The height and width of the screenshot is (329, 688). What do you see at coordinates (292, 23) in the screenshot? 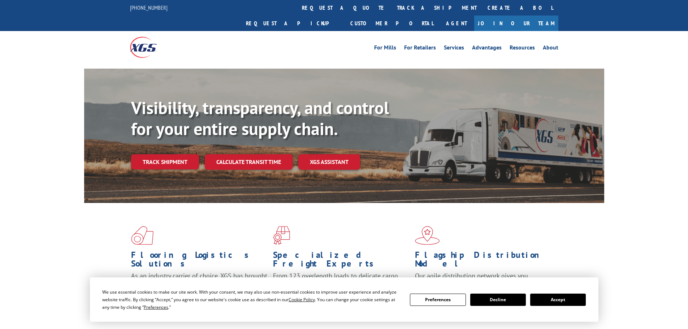
I see `a: Request a pickup` at bounding box center [292, 23].